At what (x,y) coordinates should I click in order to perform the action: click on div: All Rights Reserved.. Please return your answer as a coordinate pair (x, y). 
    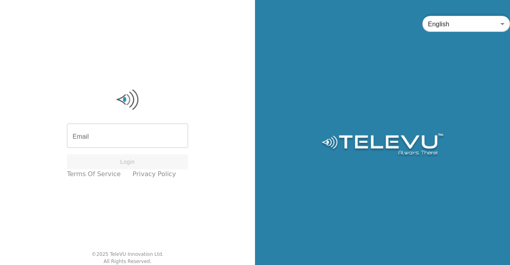
    Looking at the image, I should click on (127, 261).